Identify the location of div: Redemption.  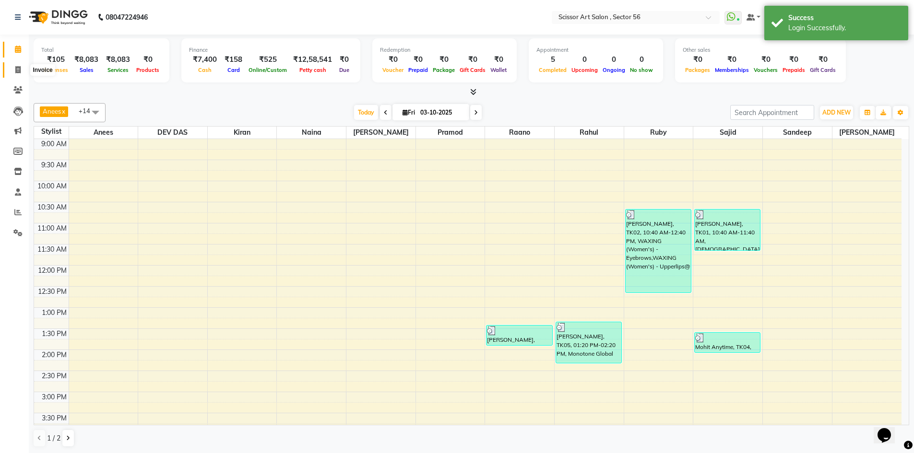
(444, 50).